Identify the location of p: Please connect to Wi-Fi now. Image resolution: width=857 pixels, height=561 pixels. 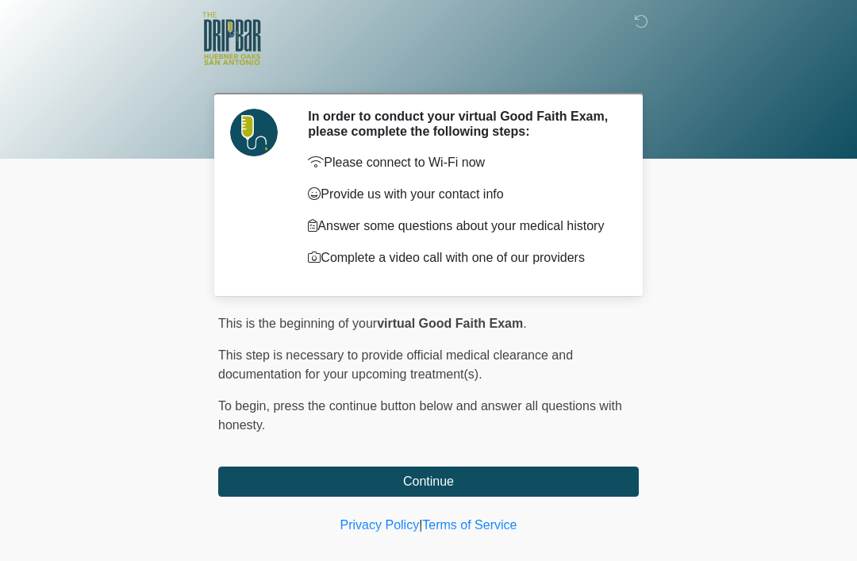
(461, 163).